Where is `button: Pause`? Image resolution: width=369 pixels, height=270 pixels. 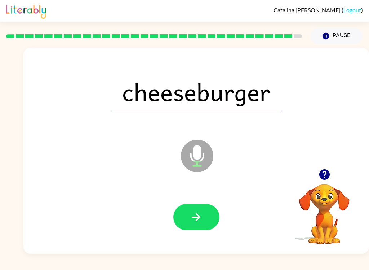 button: Pause is located at coordinates (337, 36).